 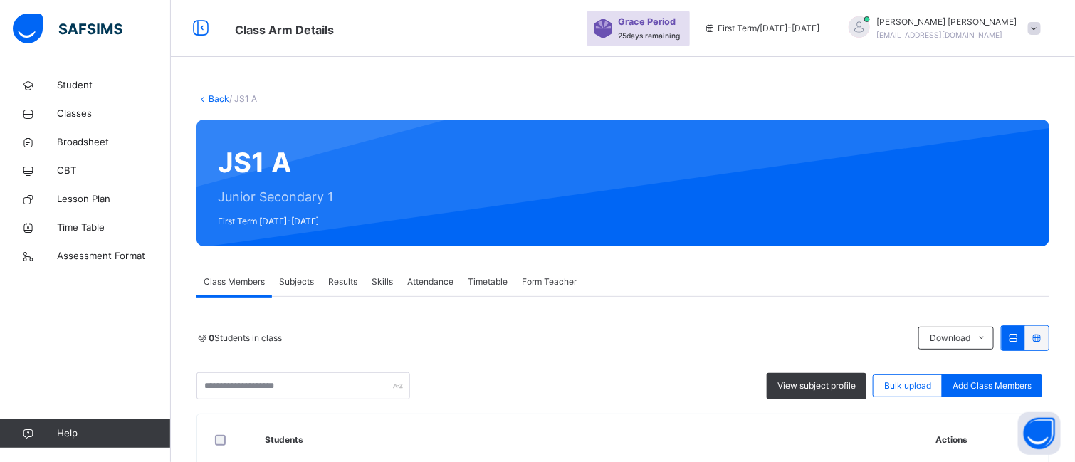 What do you see at coordinates (907, 386) in the screenshot?
I see `span: Bulk upload` at bounding box center [907, 386].